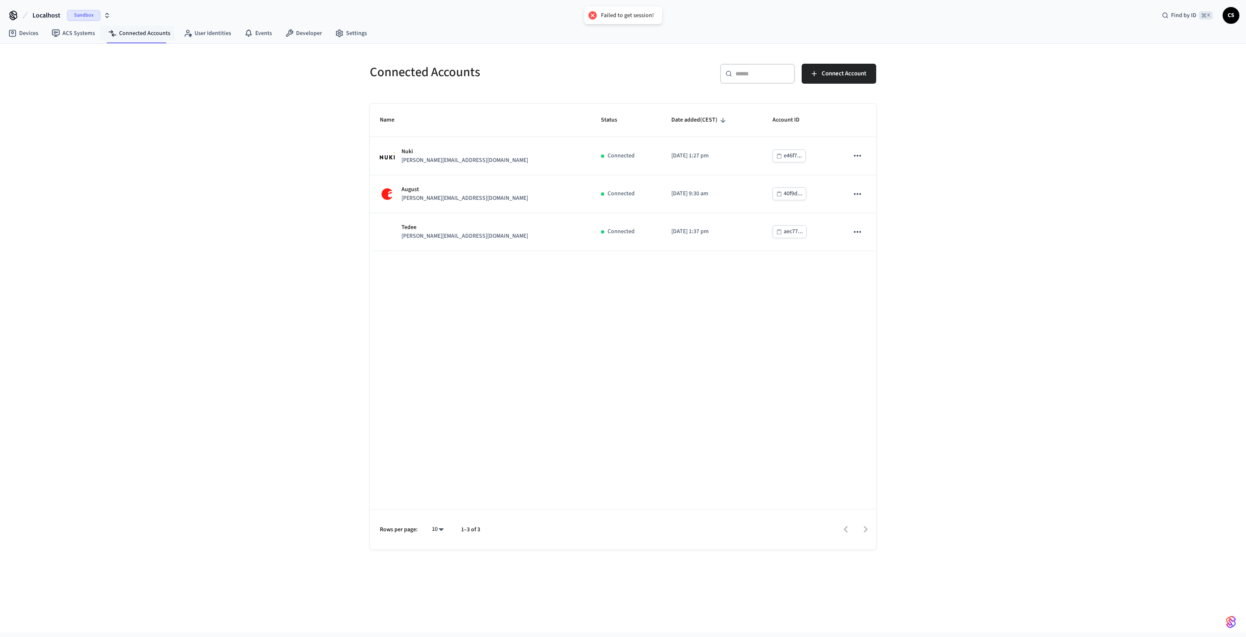  What do you see at coordinates (465, 190) in the screenshot?
I see `p: August` at bounding box center [465, 190].